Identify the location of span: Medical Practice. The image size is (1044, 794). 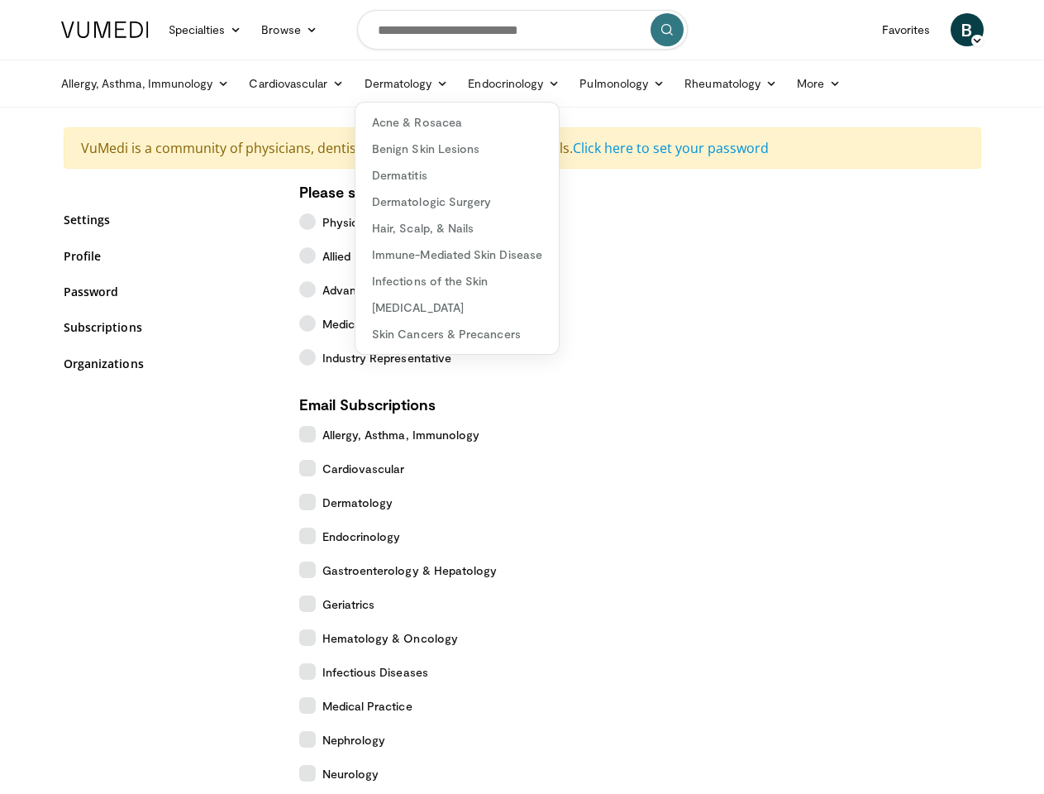
(367, 705).